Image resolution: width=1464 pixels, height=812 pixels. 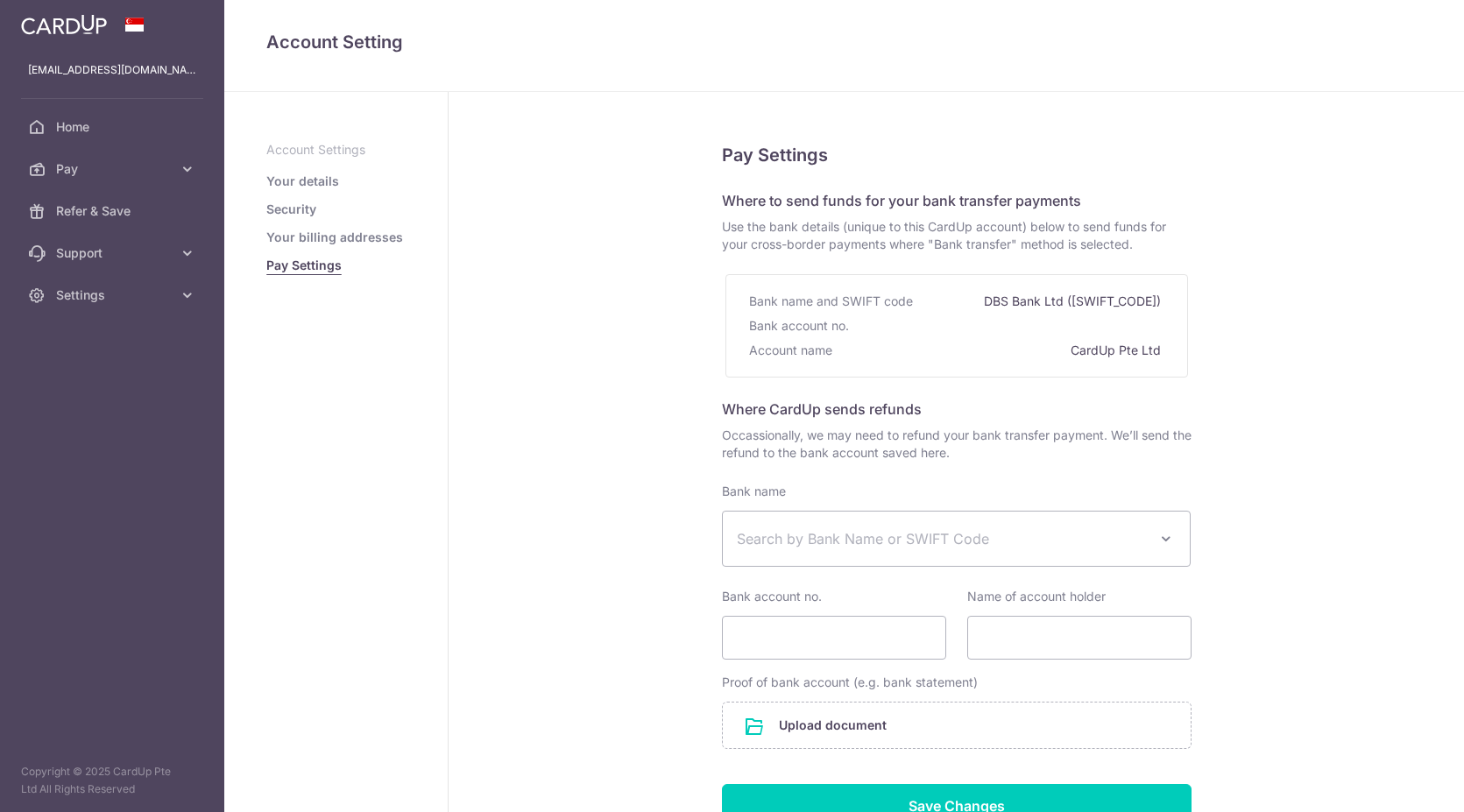 I want to click on label: Bank account no., so click(x=772, y=596).